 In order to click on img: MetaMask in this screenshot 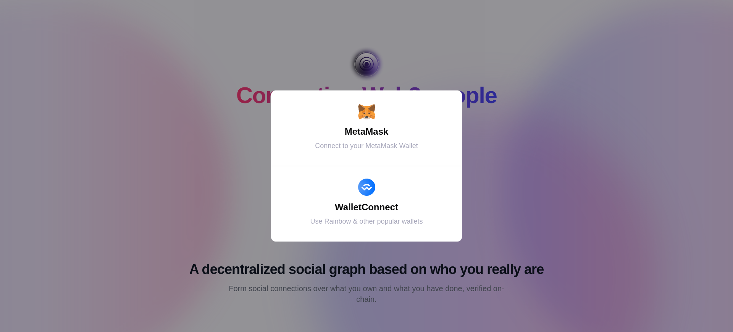, I will do `click(367, 112)`.